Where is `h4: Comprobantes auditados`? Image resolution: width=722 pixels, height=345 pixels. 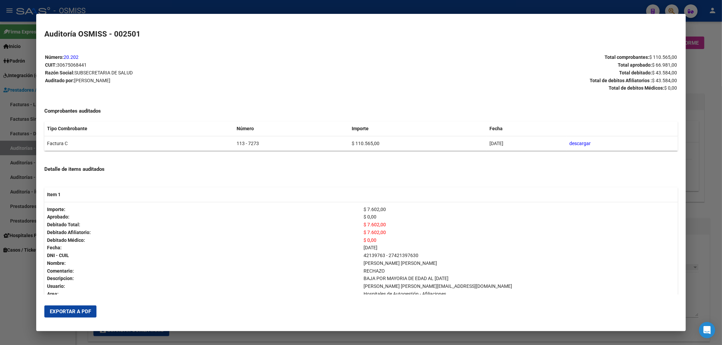 h4: Comprobantes auditados is located at coordinates (361, 111).